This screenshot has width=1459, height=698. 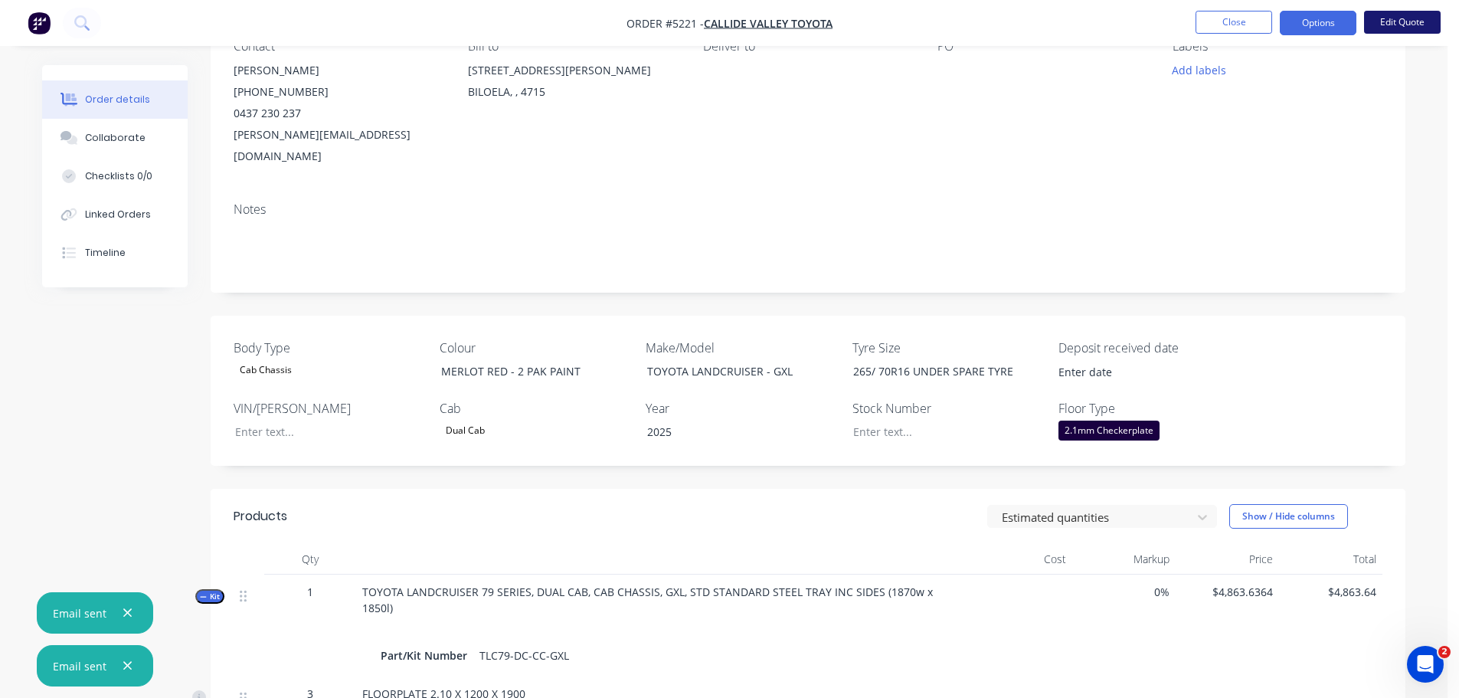 What do you see at coordinates (731, 431) in the screenshot?
I see `div: 2025` at bounding box center [731, 431].